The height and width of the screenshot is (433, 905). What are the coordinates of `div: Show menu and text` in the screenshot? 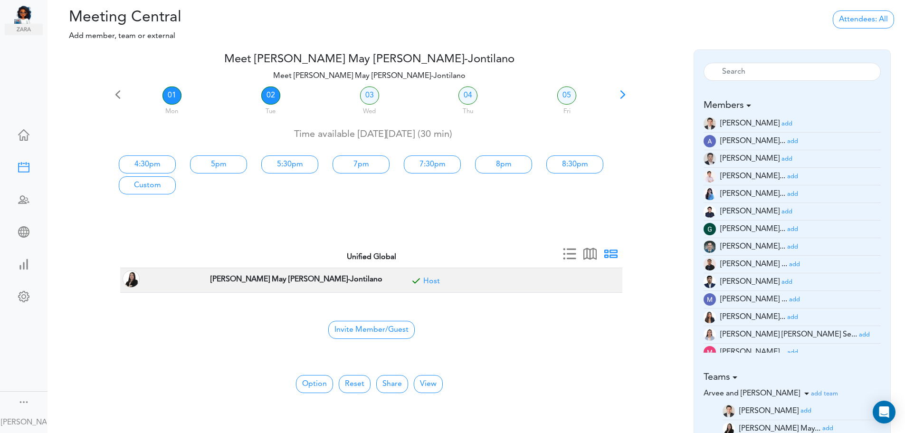 It's located at (24, 401).